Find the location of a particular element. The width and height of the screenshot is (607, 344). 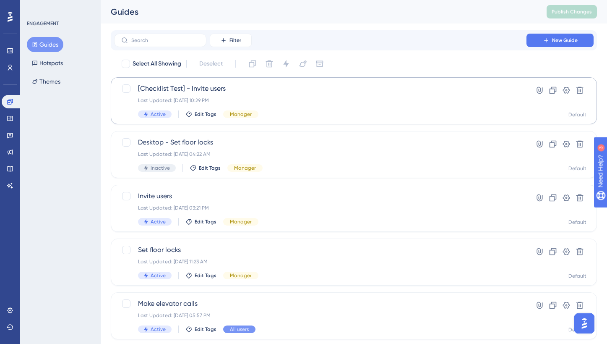

button: Deselect is located at coordinates (211, 64).